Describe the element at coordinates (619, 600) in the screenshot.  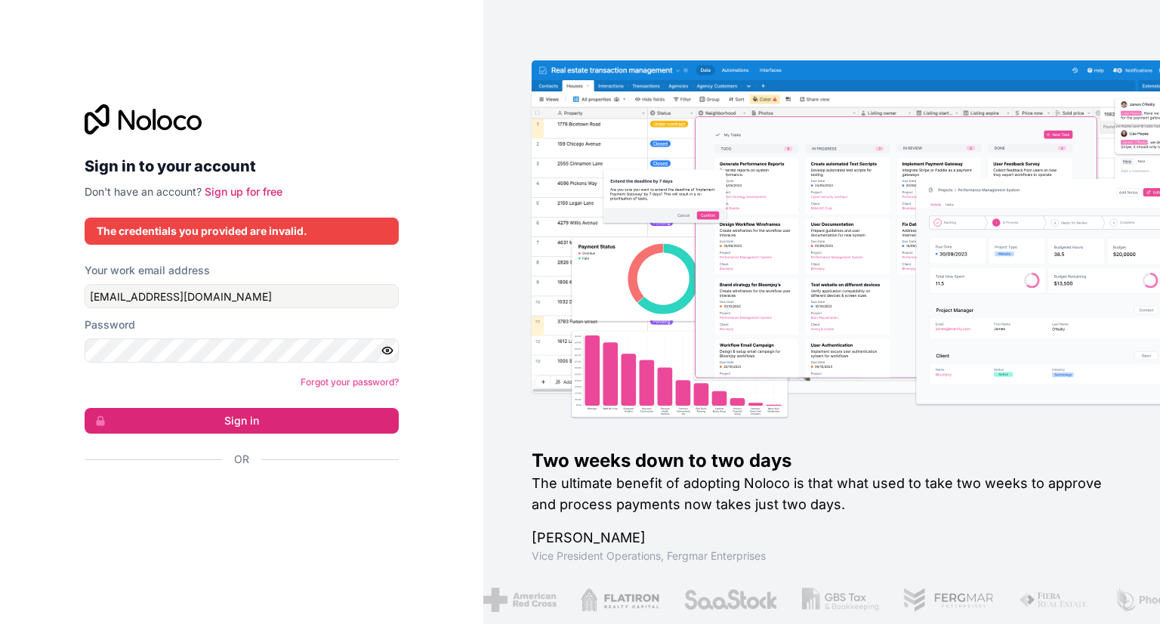
I see `img: /assets/flatiron-C8eUkumj.png` at that location.